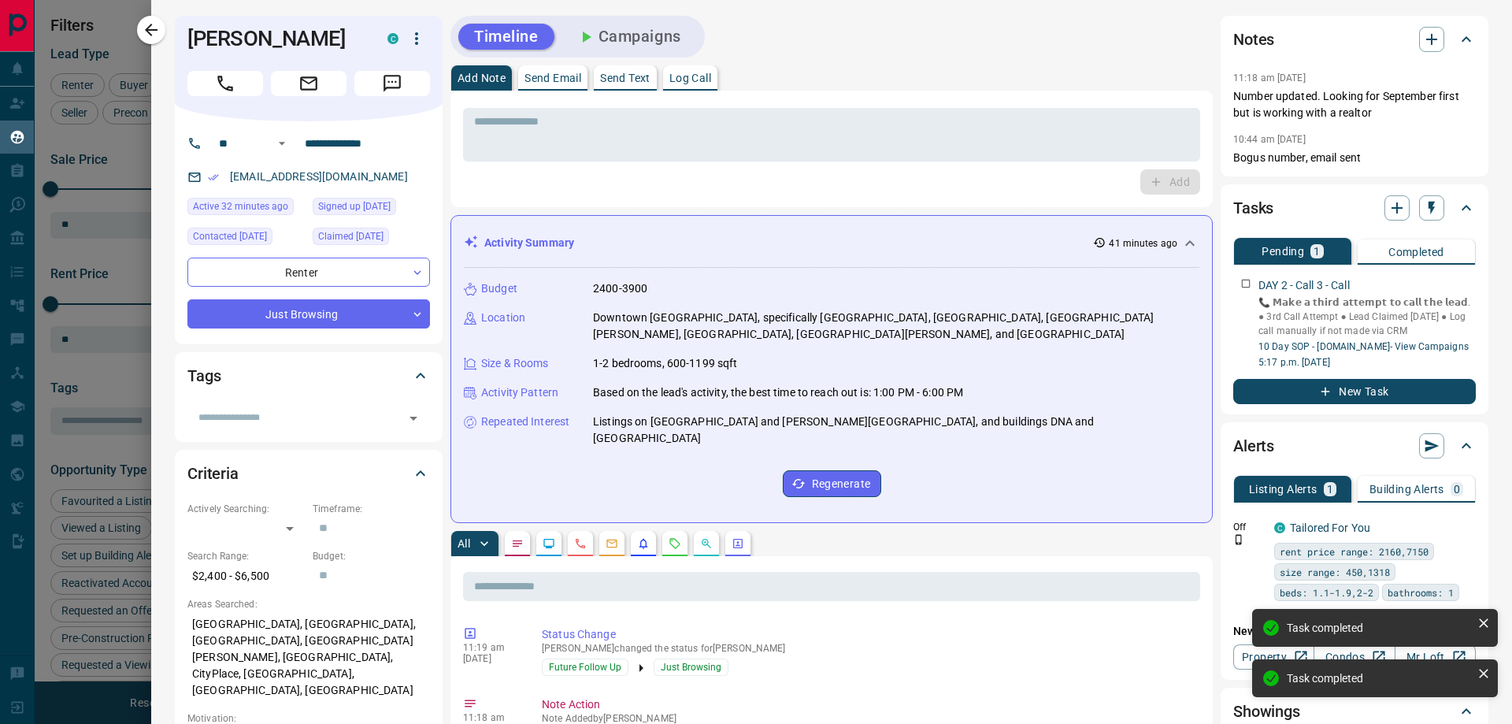  What do you see at coordinates (246, 509) in the screenshot?
I see `p: Actively Searching:` at bounding box center [246, 509].